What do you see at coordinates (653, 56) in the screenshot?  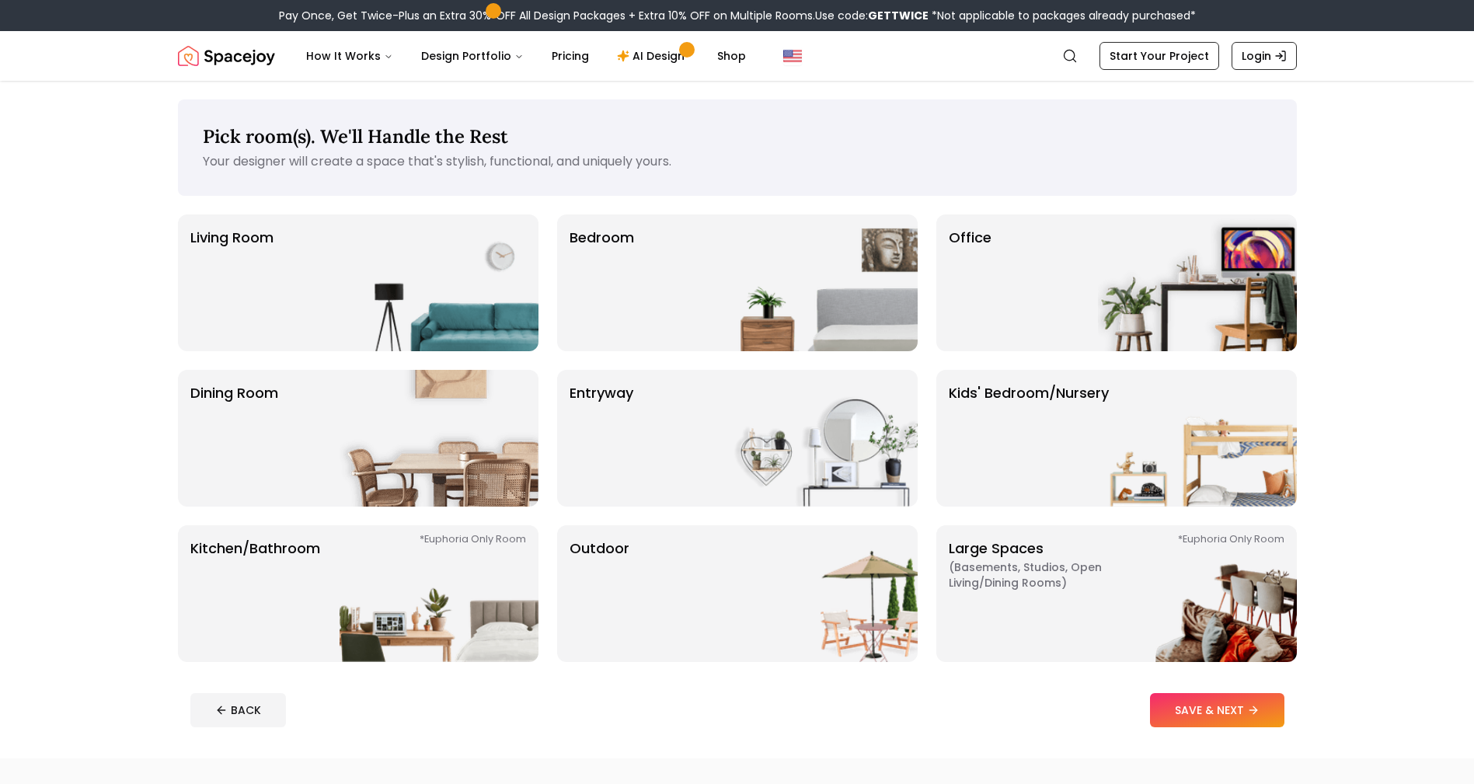 I see `a: AI Design` at bounding box center [653, 56].